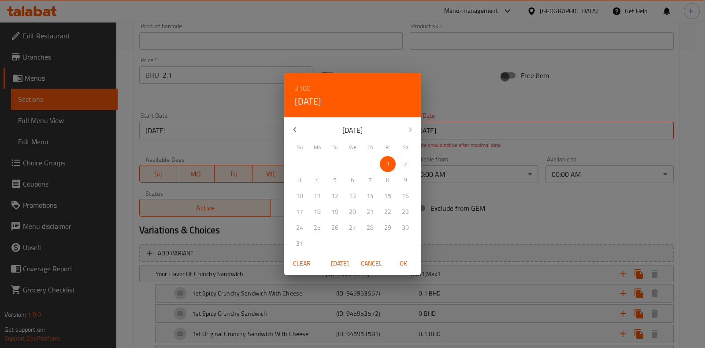 This screenshot has height=348, width=705. I want to click on p: 1, so click(388, 164).